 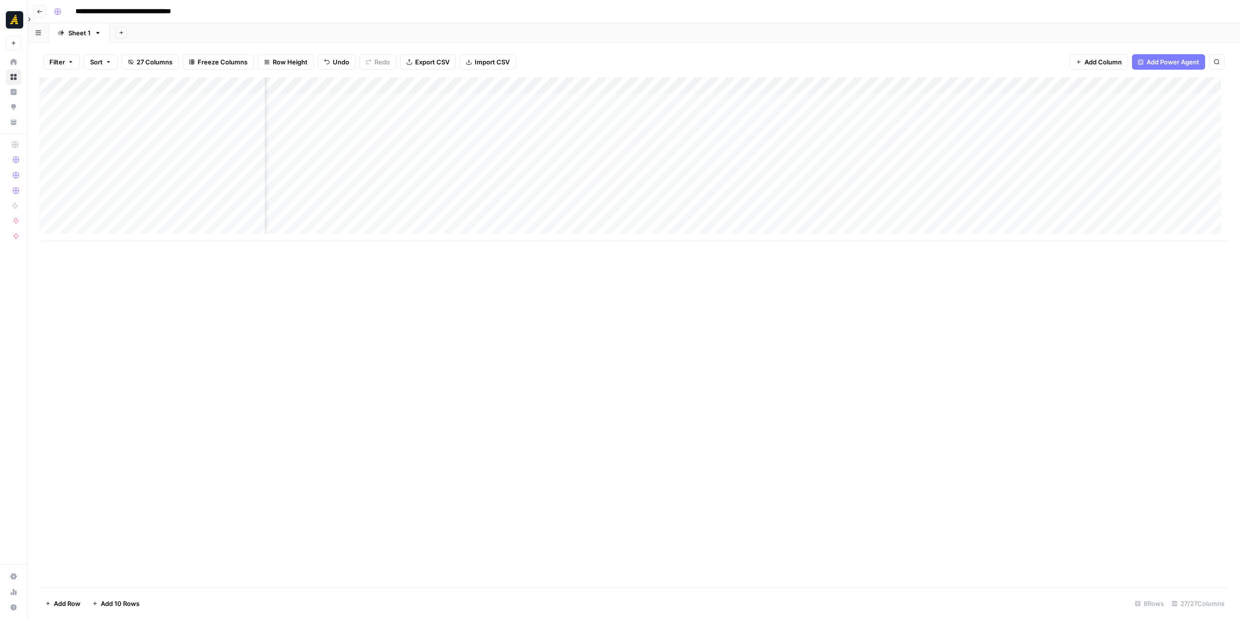 What do you see at coordinates (116, 604) in the screenshot?
I see `button: Add 10 Rows` at bounding box center [116, 604].